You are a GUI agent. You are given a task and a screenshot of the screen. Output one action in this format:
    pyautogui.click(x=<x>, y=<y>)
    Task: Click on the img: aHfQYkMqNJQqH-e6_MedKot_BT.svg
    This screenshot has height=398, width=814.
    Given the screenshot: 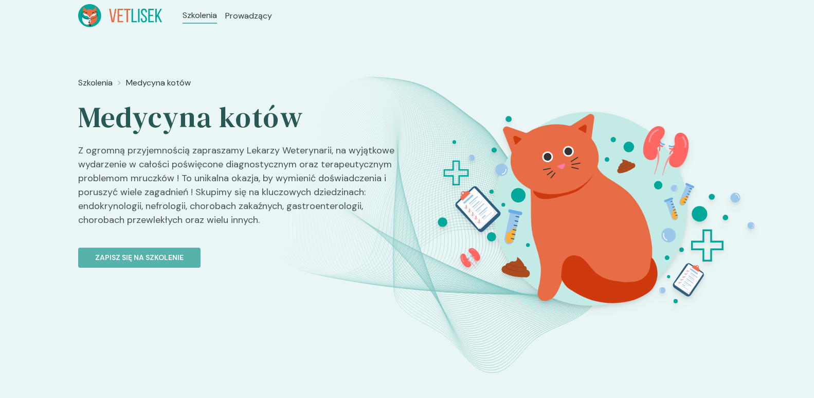 What is the action you would take?
    pyautogui.click(x=588, y=209)
    